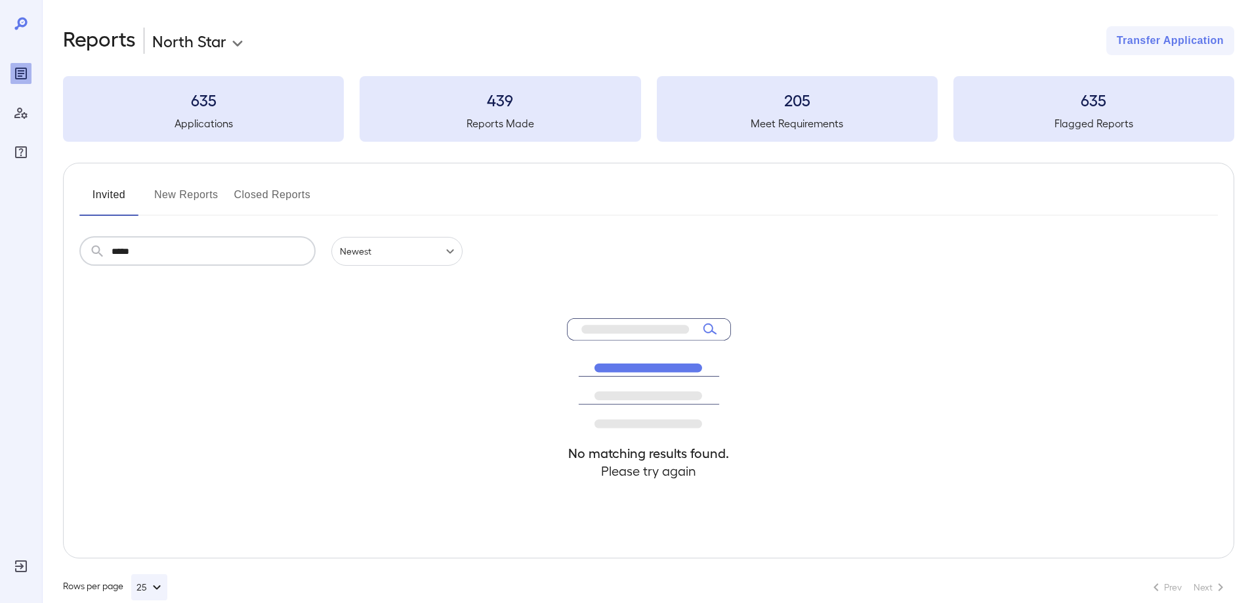 This screenshot has width=1250, height=603. I want to click on h5: Flagged Reports, so click(1094, 123).